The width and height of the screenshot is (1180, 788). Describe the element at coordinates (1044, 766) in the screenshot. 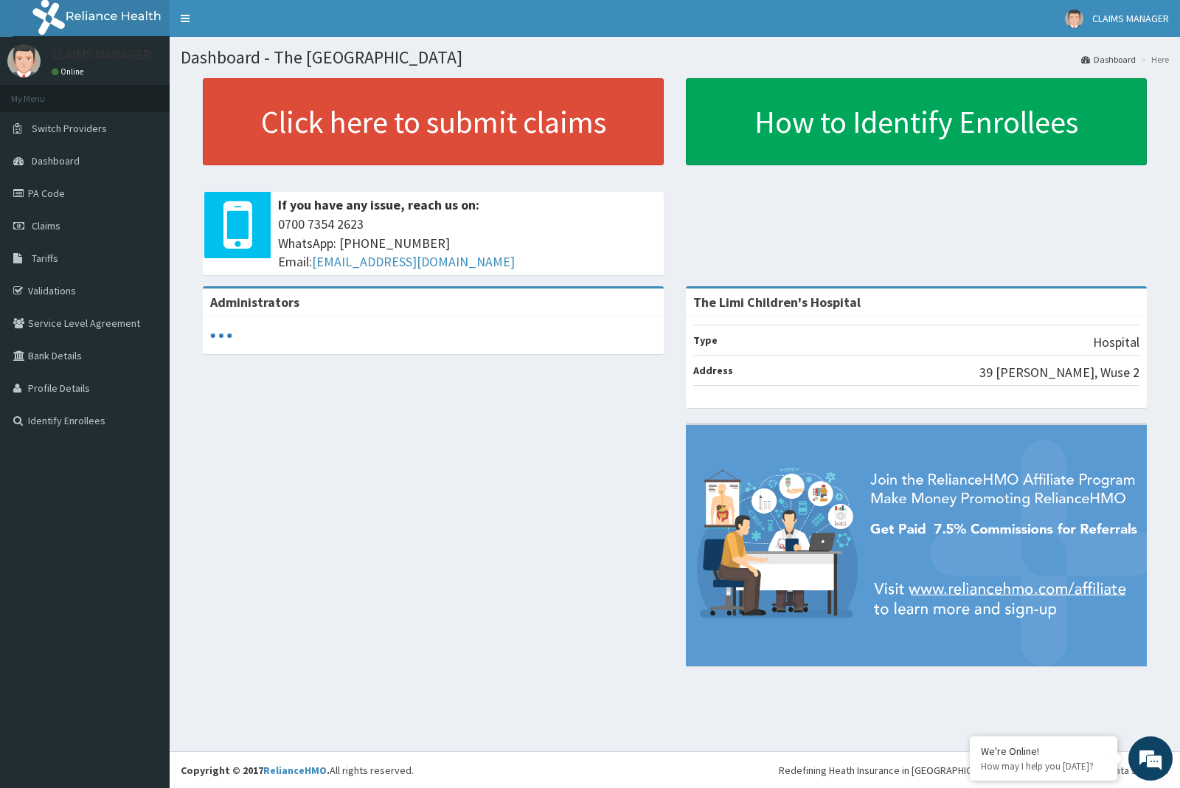

I see `p: How may I help you today?` at that location.